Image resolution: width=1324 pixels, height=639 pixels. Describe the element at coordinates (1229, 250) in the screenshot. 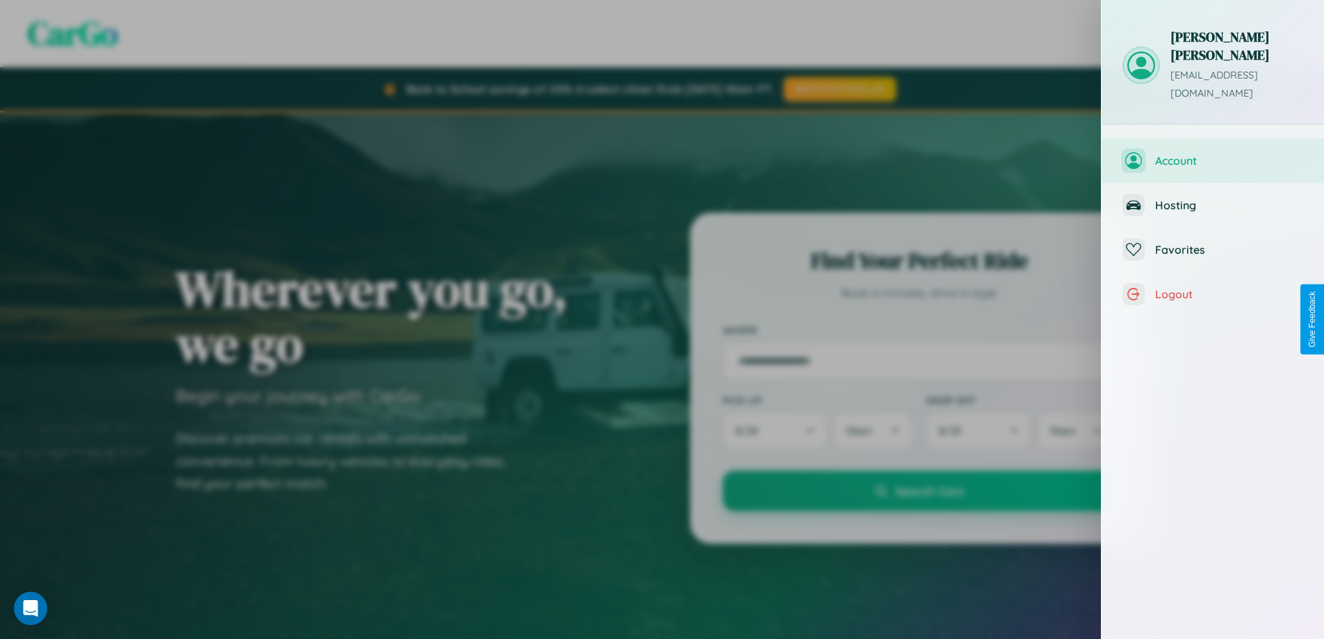

I see `span: Favorites` at that location.